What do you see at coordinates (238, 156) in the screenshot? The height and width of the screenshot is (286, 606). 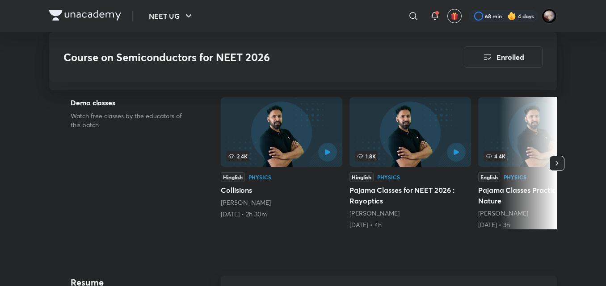 I see `span: 2.4K` at bounding box center [238, 156].